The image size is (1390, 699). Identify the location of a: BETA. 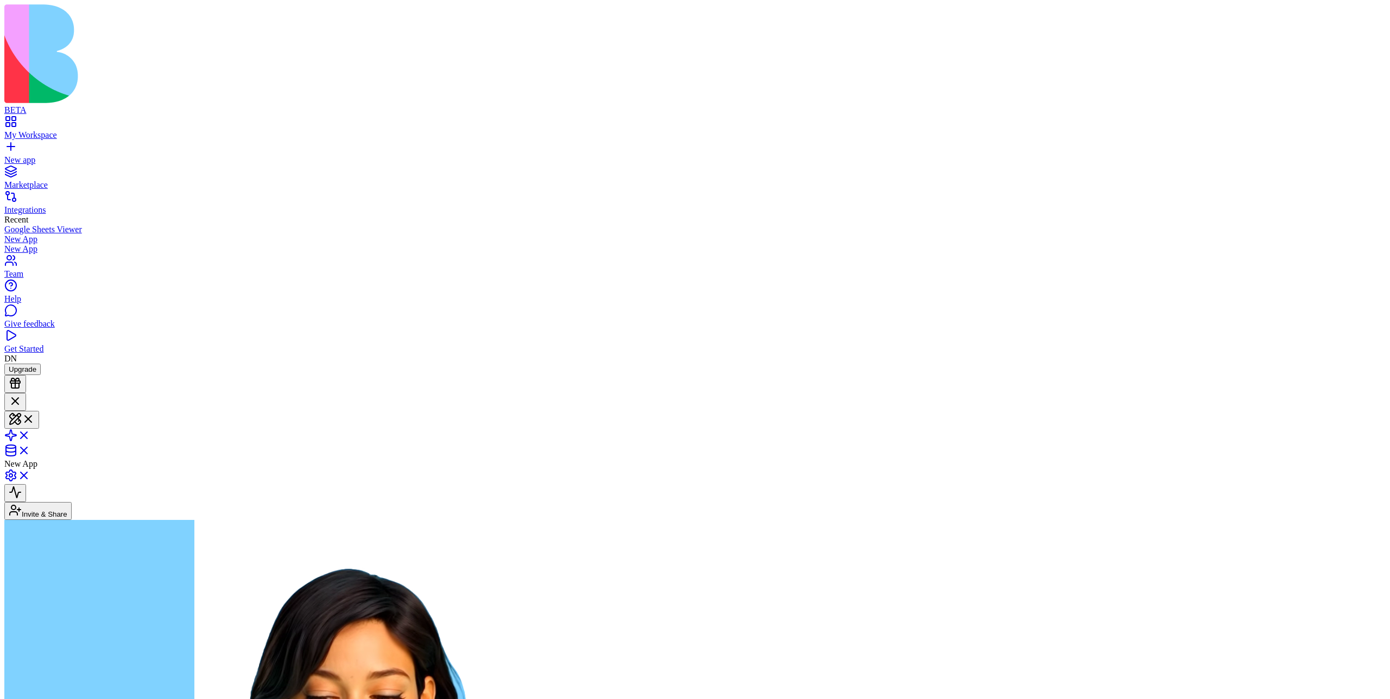
(695, 105).